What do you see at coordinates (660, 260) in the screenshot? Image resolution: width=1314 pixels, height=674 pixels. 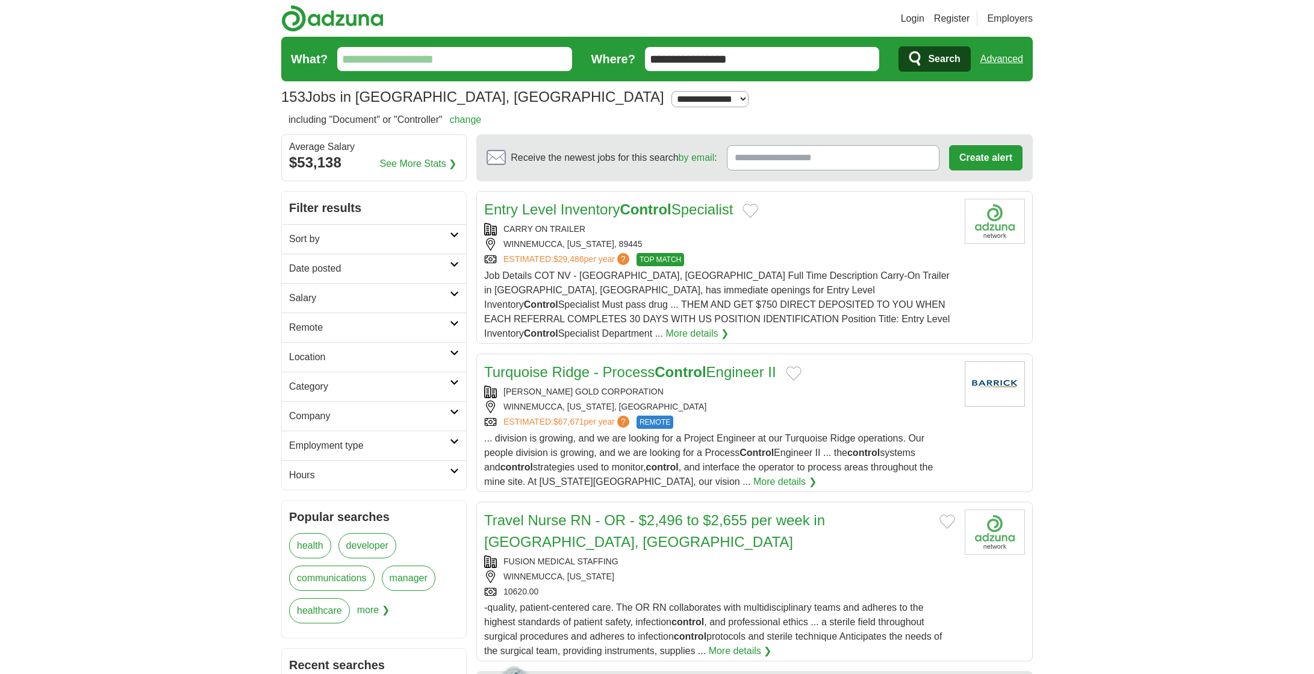 I see `span: TOP MATCH` at bounding box center [660, 260].